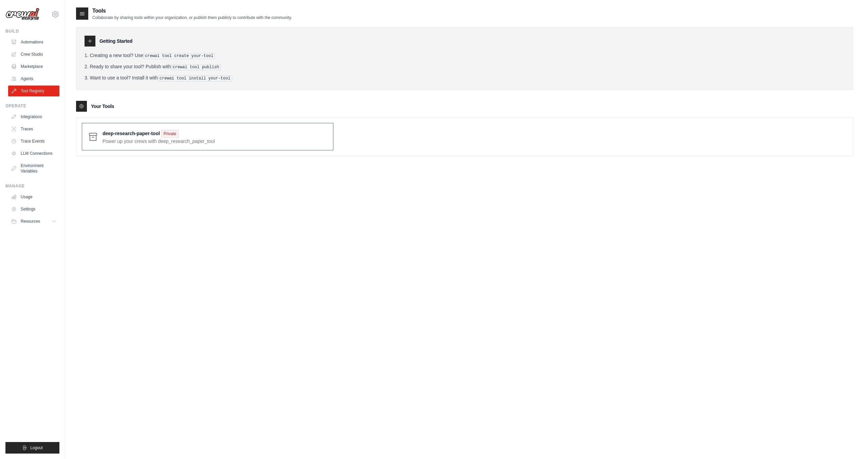 The height and width of the screenshot is (459, 864). What do you see at coordinates (34, 141) in the screenshot?
I see `a: Trace Events` at bounding box center [34, 141].